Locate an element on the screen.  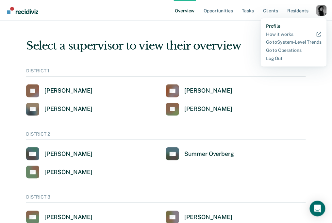
a: Summer Overberg is located at coordinates (200, 154).